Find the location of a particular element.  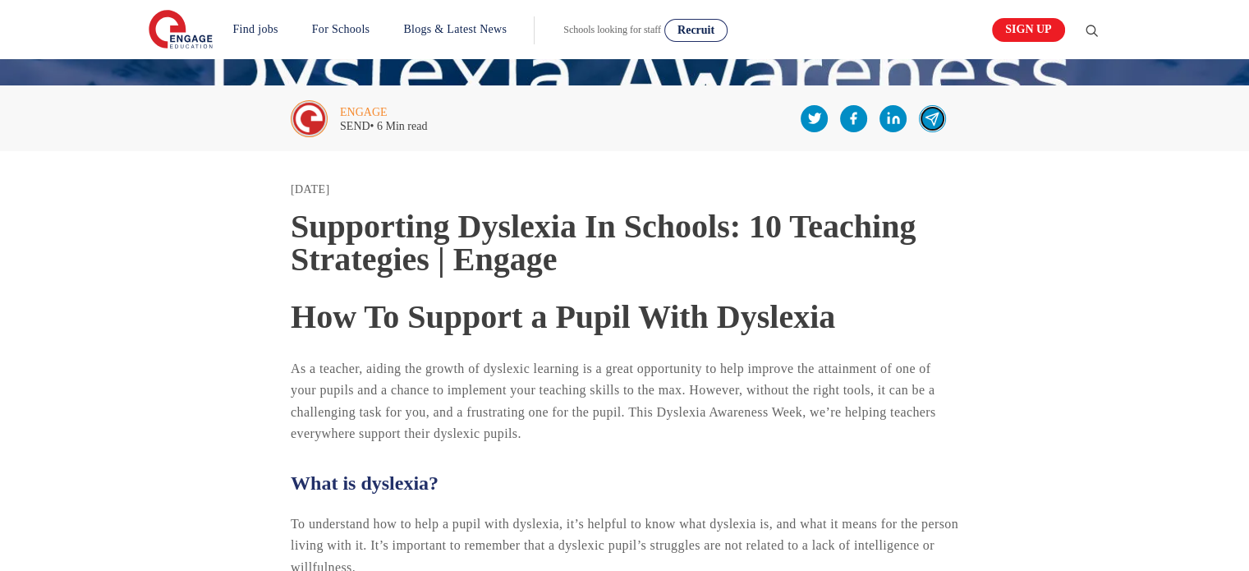

h1: Supporting Dyslexia In Schools: 10 Teaching Strategies | Engage is located at coordinates (624, 243).